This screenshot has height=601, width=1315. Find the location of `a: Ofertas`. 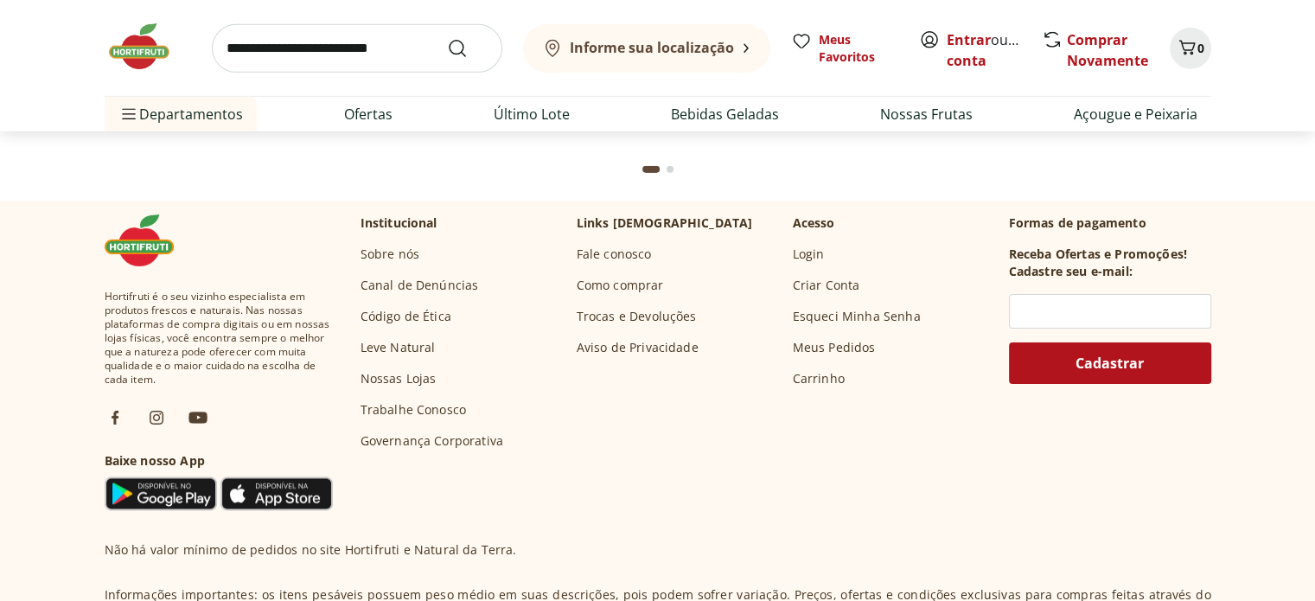

a: Ofertas is located at coordinates (368, 114).